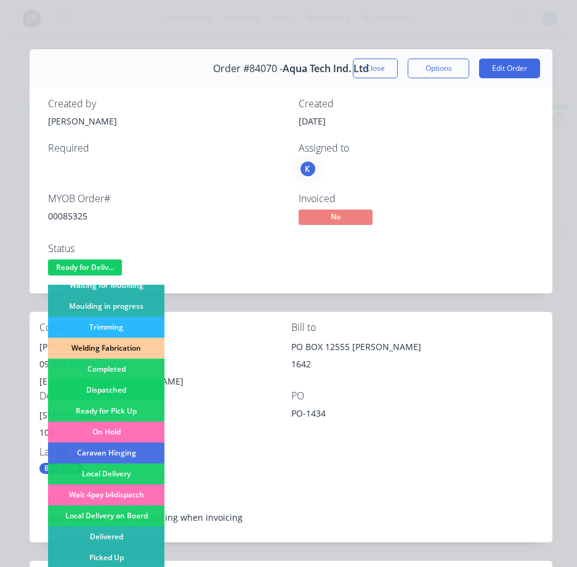 The width and height of the screenshot is (577, 567). What do you see at coordinates (439, 68) in the screenshot?
I see `button: Options` at bounding box center [439, 68].